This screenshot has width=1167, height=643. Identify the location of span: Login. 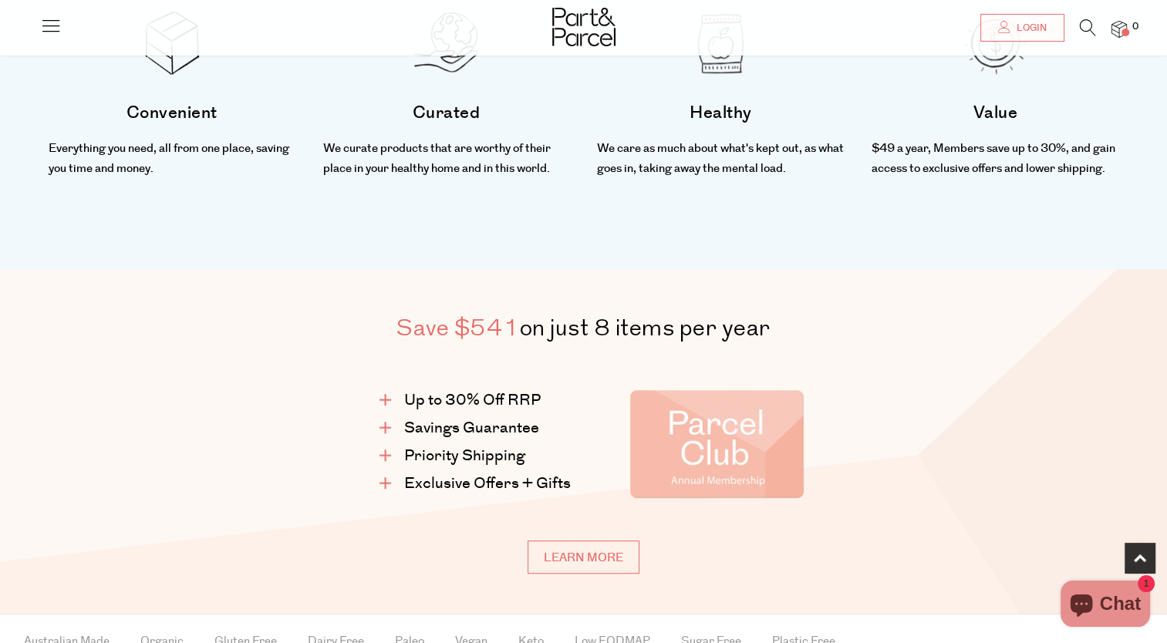
(1030, 28).